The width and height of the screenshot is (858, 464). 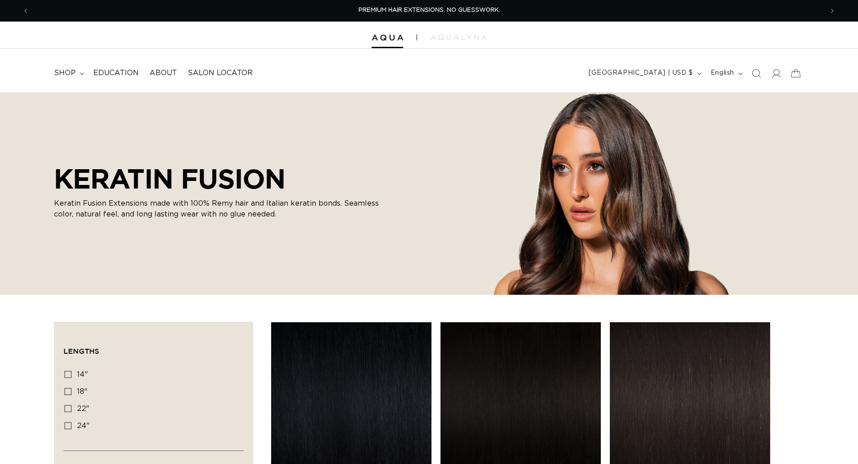 What do you see at coordinates (429, 10) in the screenshot?
I see `span: PREMIUM HAIR EXTENSIONS. NO GUESSWORK.` at bounding box center [429, 10].